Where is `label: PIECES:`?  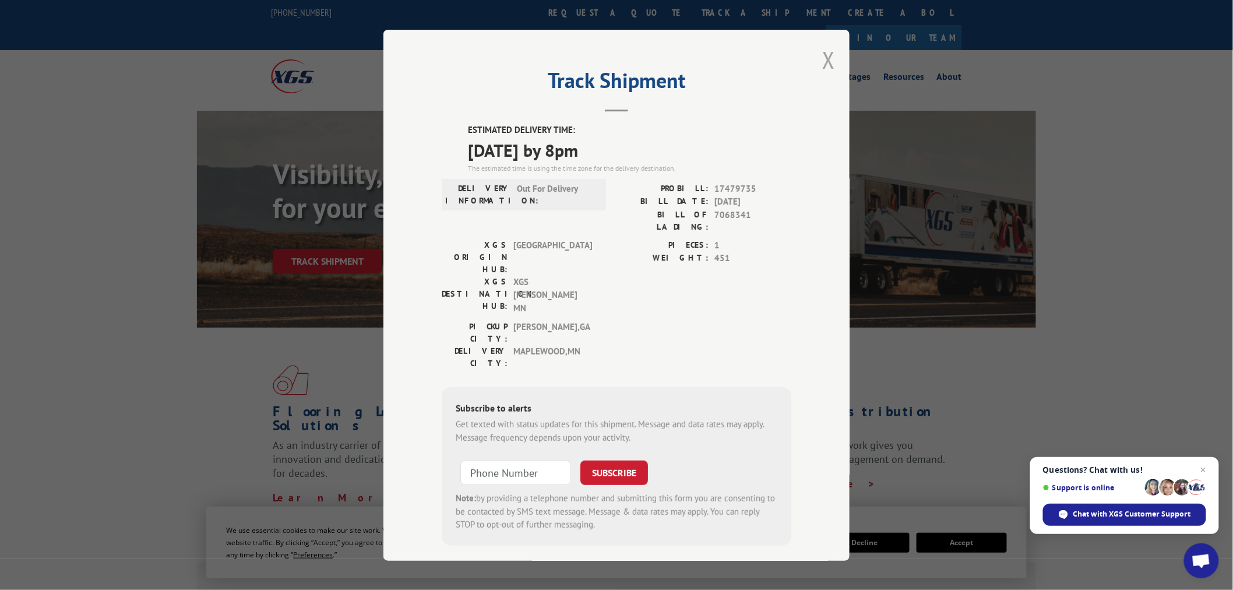
label: PIECES: is located at coordinates (662, 245).